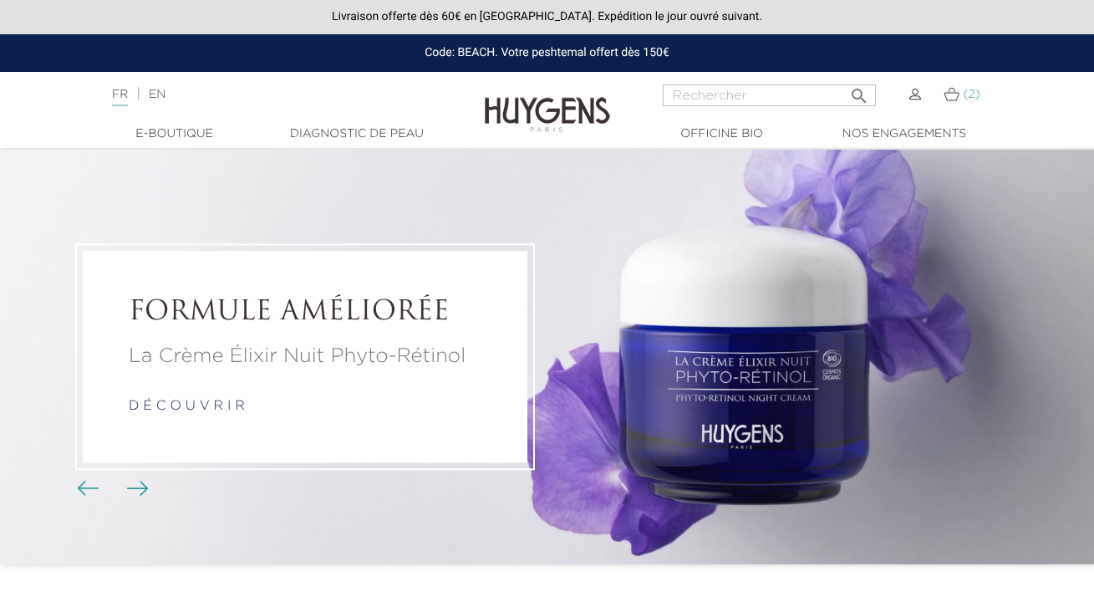 The height and width of the screenshot is (592, 1094). What do you see at coordinates (110, 489) in the screenshot?
I see `div: Boutons du carrousel` at bounding box center [110, 489].